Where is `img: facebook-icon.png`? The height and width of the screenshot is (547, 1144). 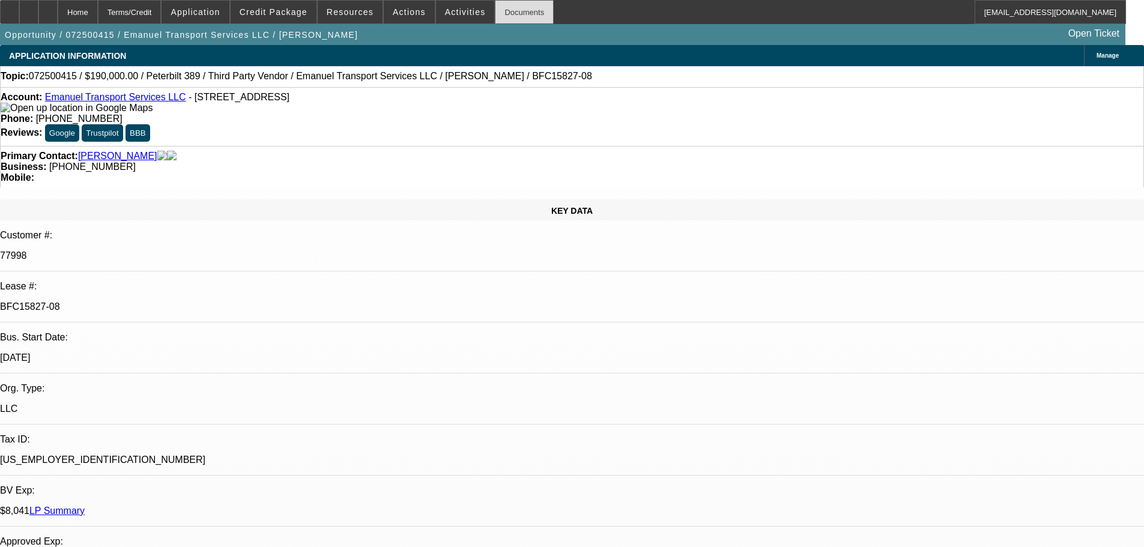 img: facebook-icon.png is located at coordinates (162, 156).